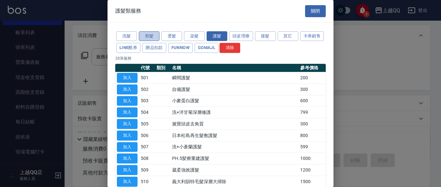 Image resolution: width=441 pixels, height=187 pixels. I want to click on td: 502, so click(147, 89).